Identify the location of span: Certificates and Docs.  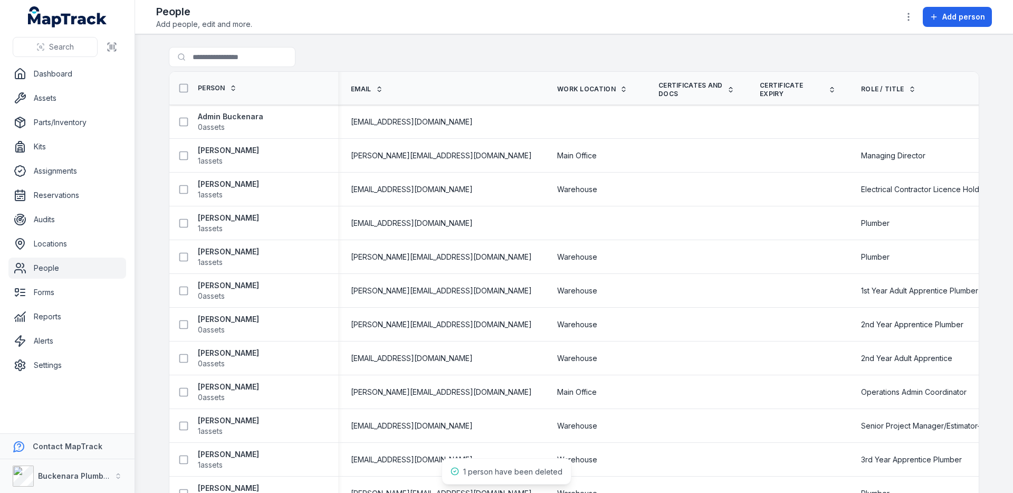
(691, 90).